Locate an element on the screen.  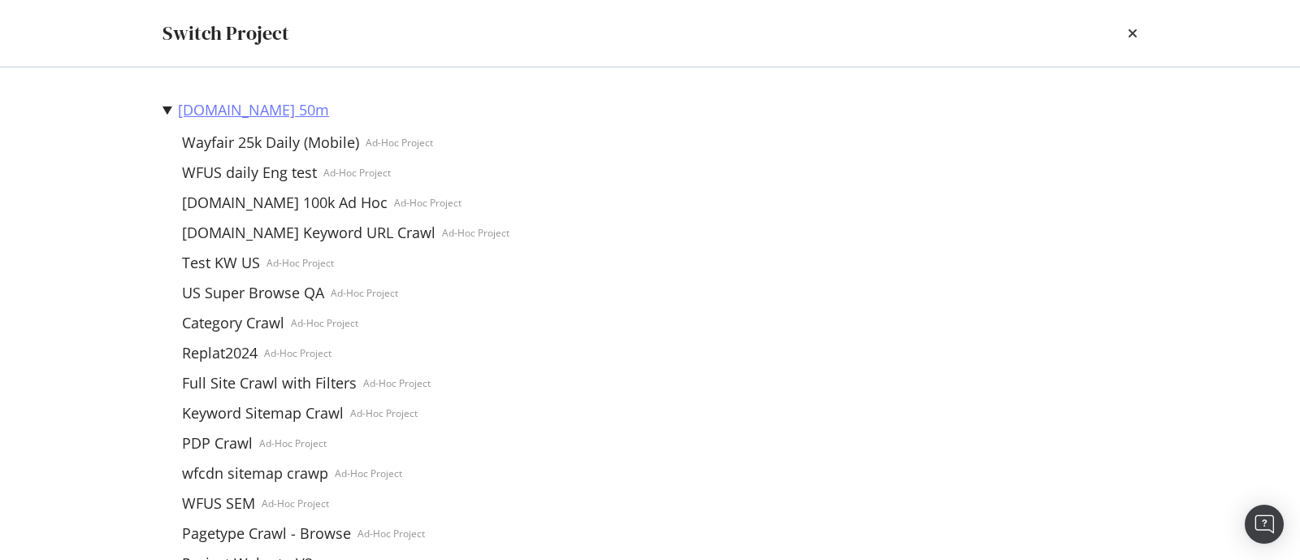
a: Replat2024 is located at coordinates (219, 353).